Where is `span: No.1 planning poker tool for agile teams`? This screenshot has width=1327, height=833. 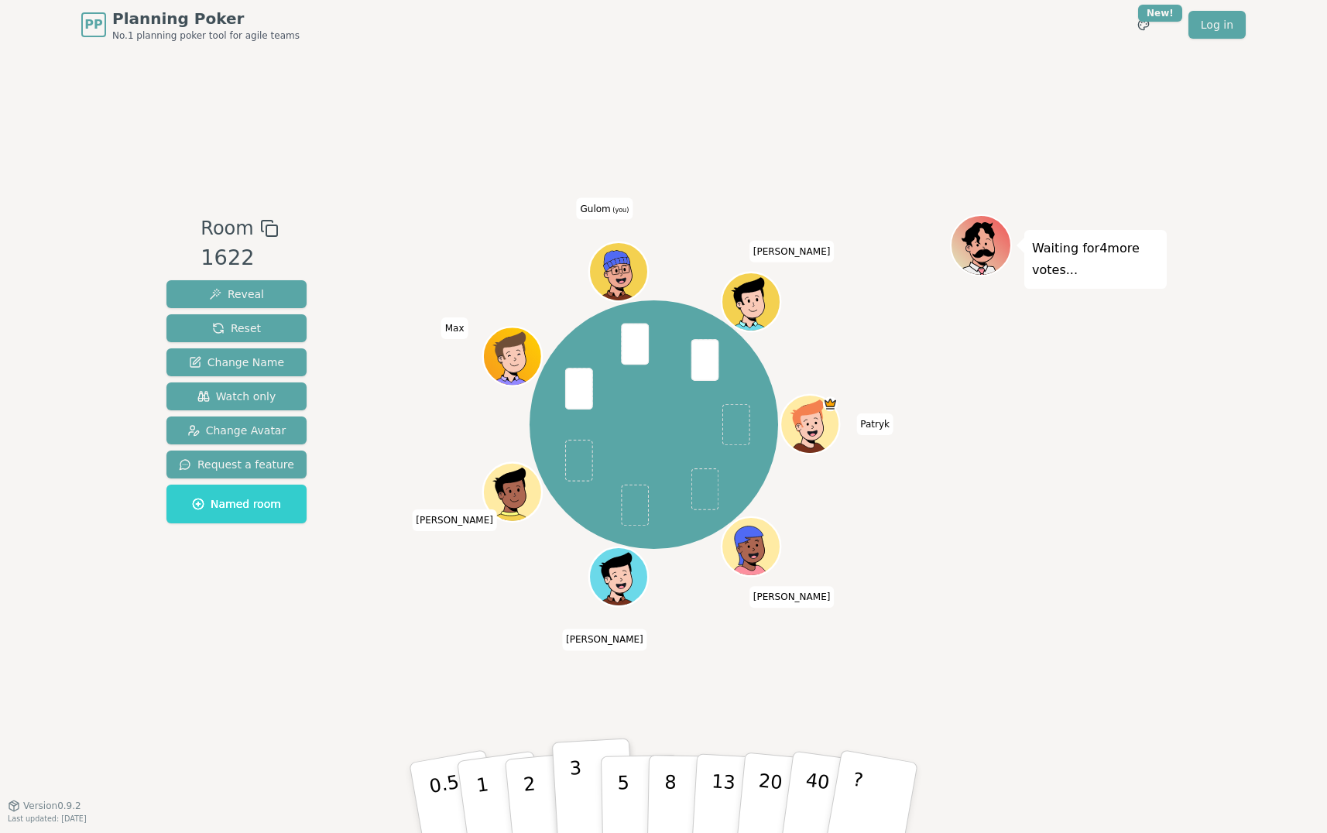
span: No.1 planning poker tool for agile teams is located at coordinates (206, 36).